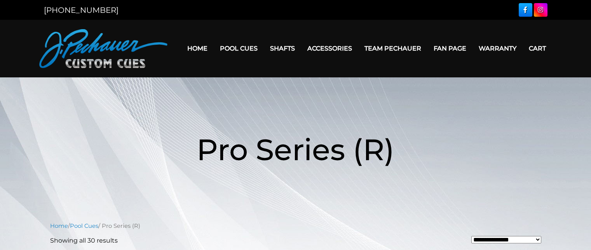  I want to click on img: Pechauer Custom Cues, so click(103, 49).